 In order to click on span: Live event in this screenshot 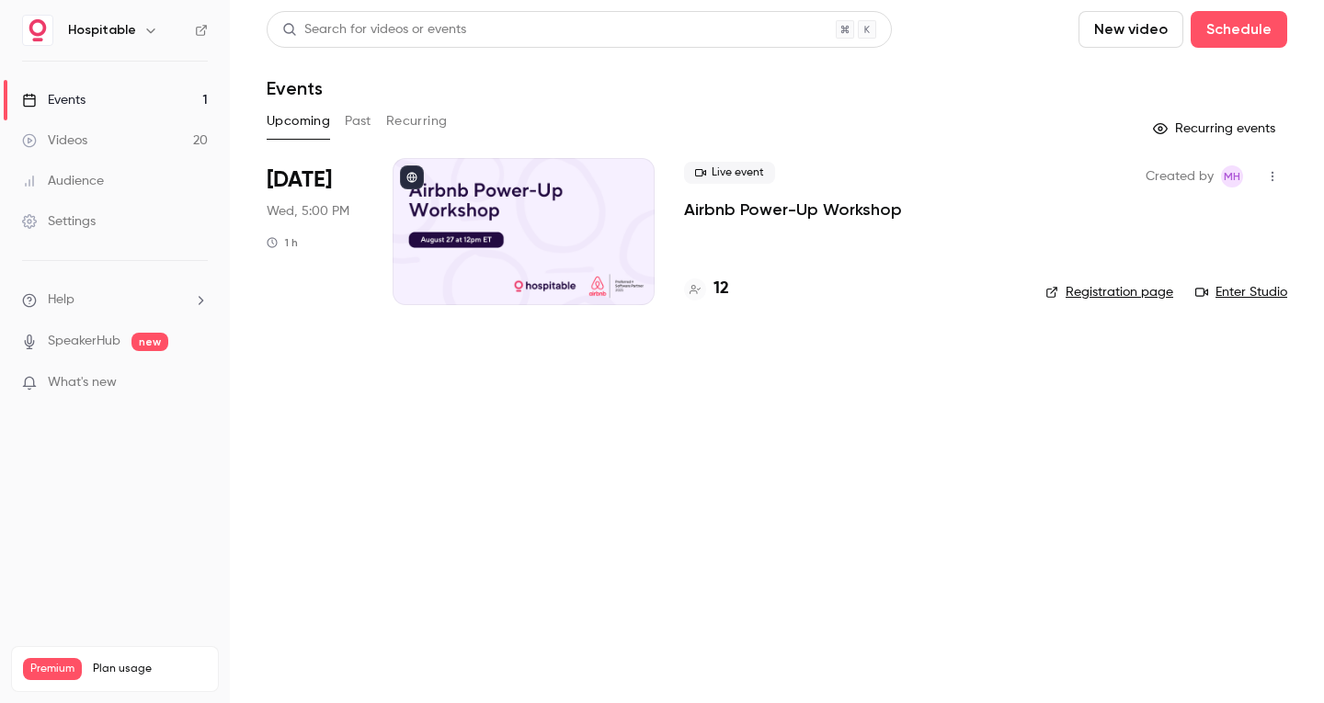, I will do `click(729, 173)`.